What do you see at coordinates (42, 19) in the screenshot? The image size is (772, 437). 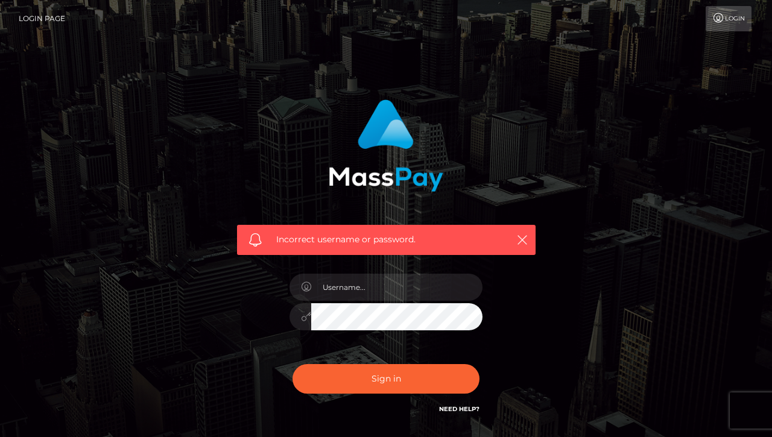 I see `a: Login Page` at bounding box center [42, 19].